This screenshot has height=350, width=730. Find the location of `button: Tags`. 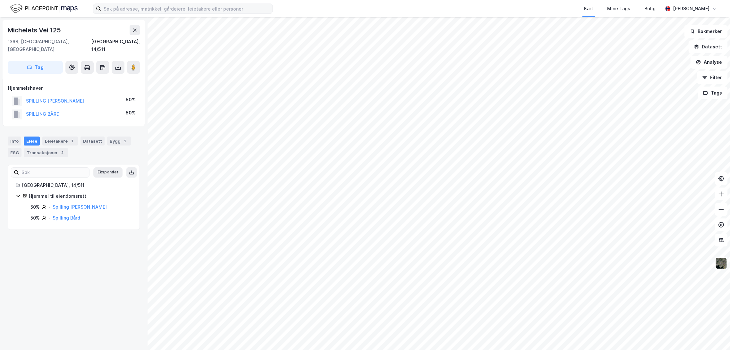

button: Tags is located at coordinates (712, 93).